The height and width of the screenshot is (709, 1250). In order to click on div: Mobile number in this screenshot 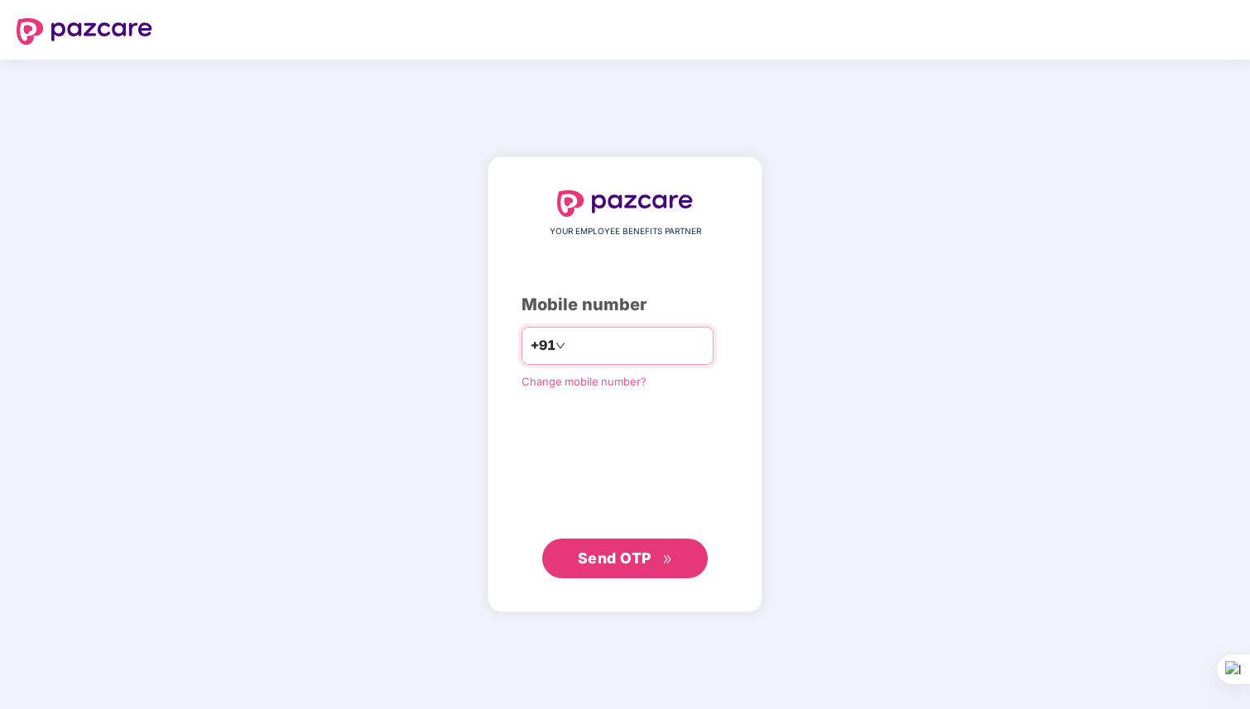, I will do `click(625, 305)`.